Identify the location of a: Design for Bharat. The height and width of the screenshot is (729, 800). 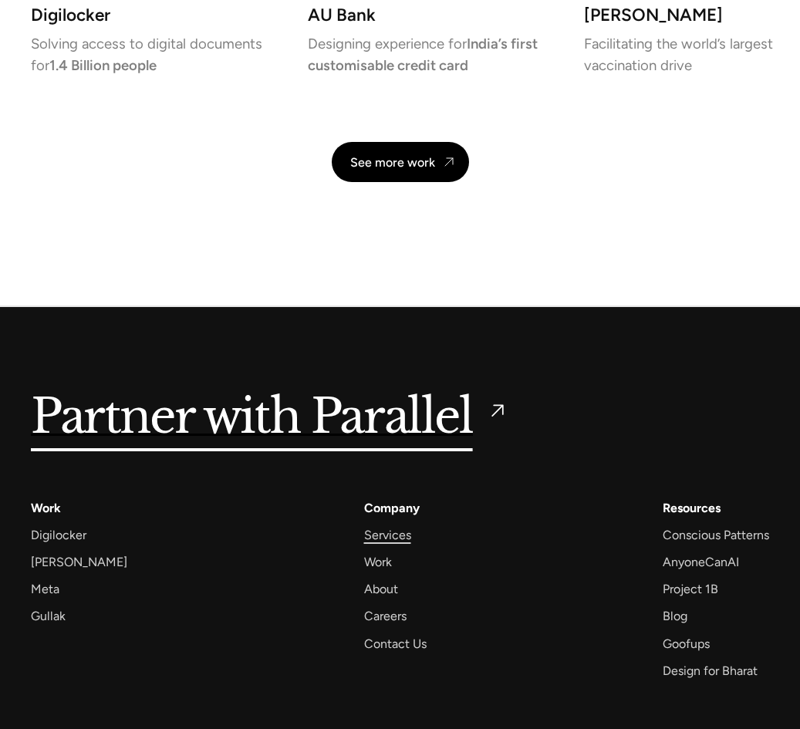
(709, 670).